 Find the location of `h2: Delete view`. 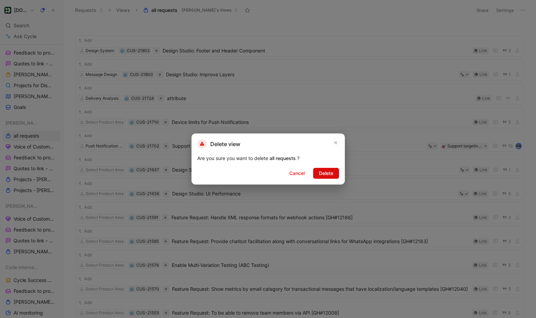

h2: Delete view is located at coordinates (219, 144).